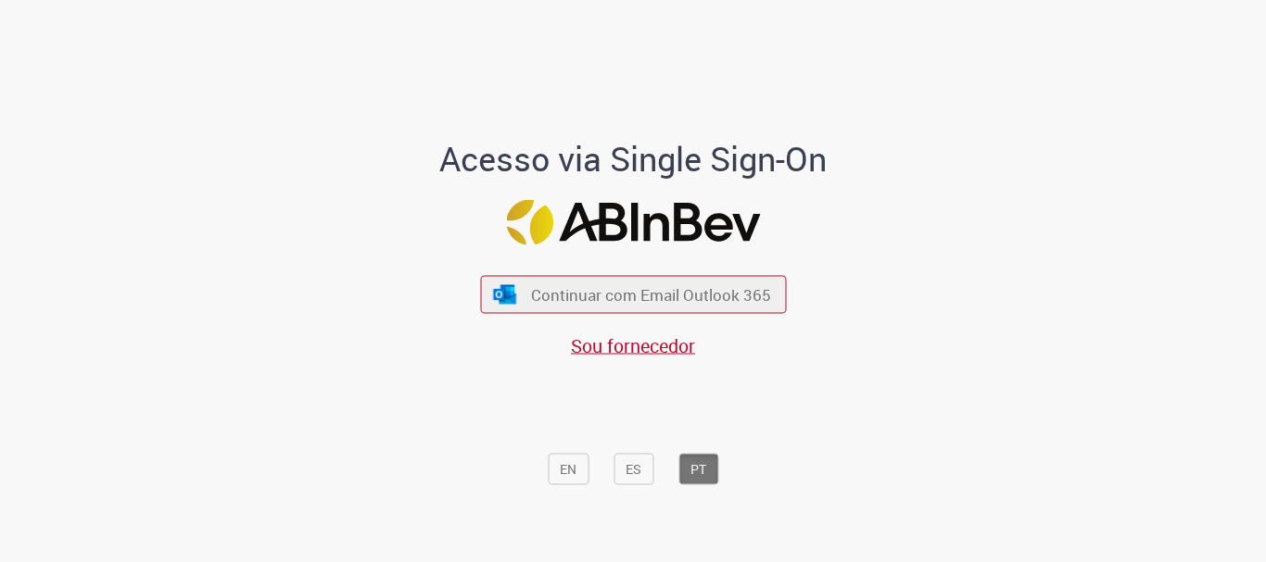  Describe the element at coordinates (633, 470) in the screenshot. I see `button: ES` at that location.